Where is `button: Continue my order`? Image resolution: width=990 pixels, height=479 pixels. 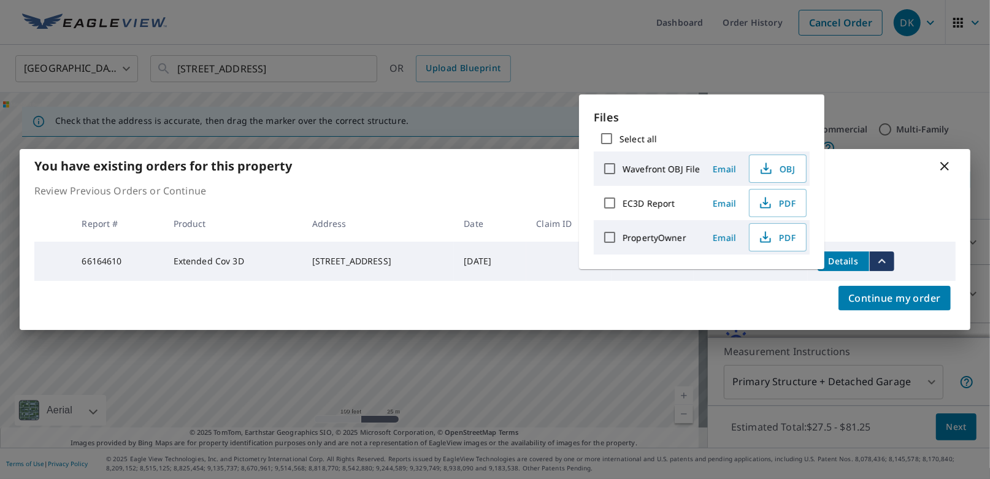 button: Continue my order is located at coordinates (895, 298).